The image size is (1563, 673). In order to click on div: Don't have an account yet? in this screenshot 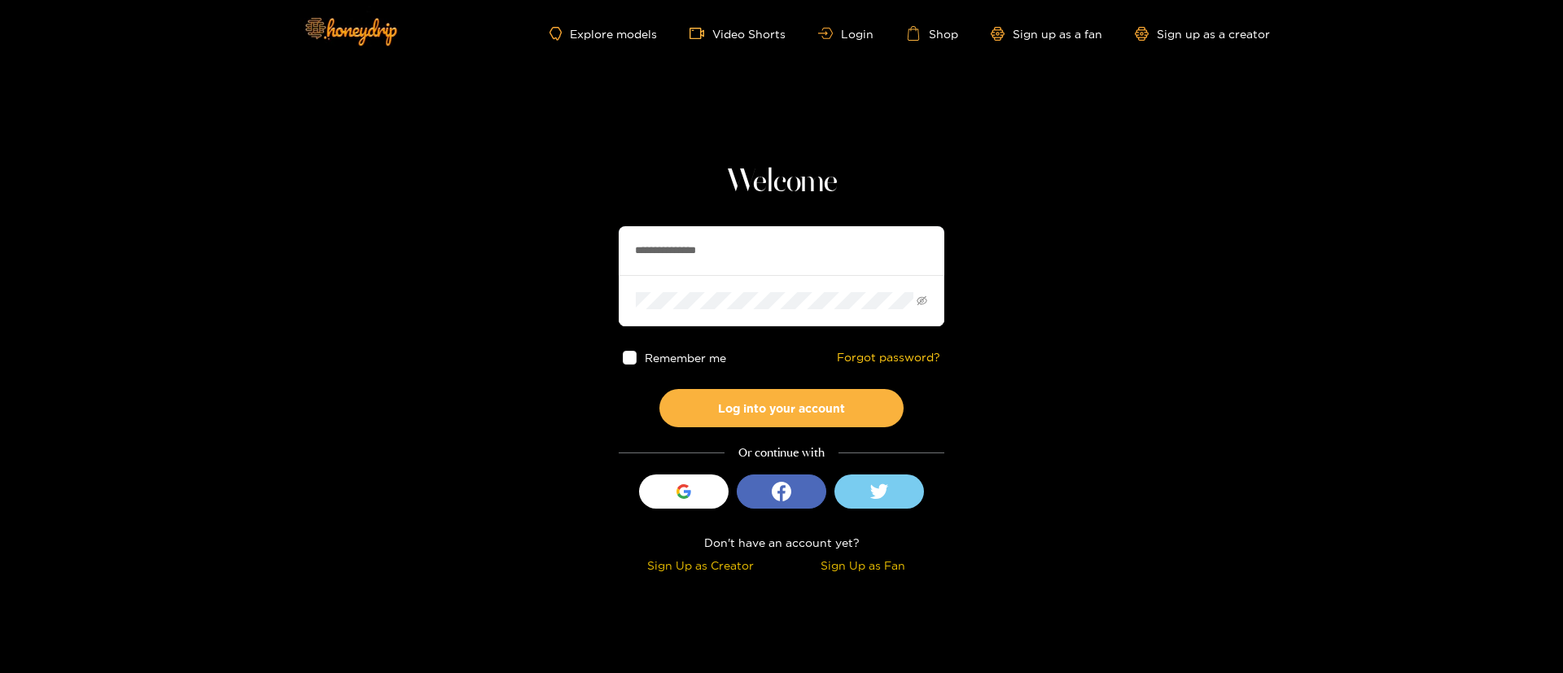, I will do `click(781, 542)`.